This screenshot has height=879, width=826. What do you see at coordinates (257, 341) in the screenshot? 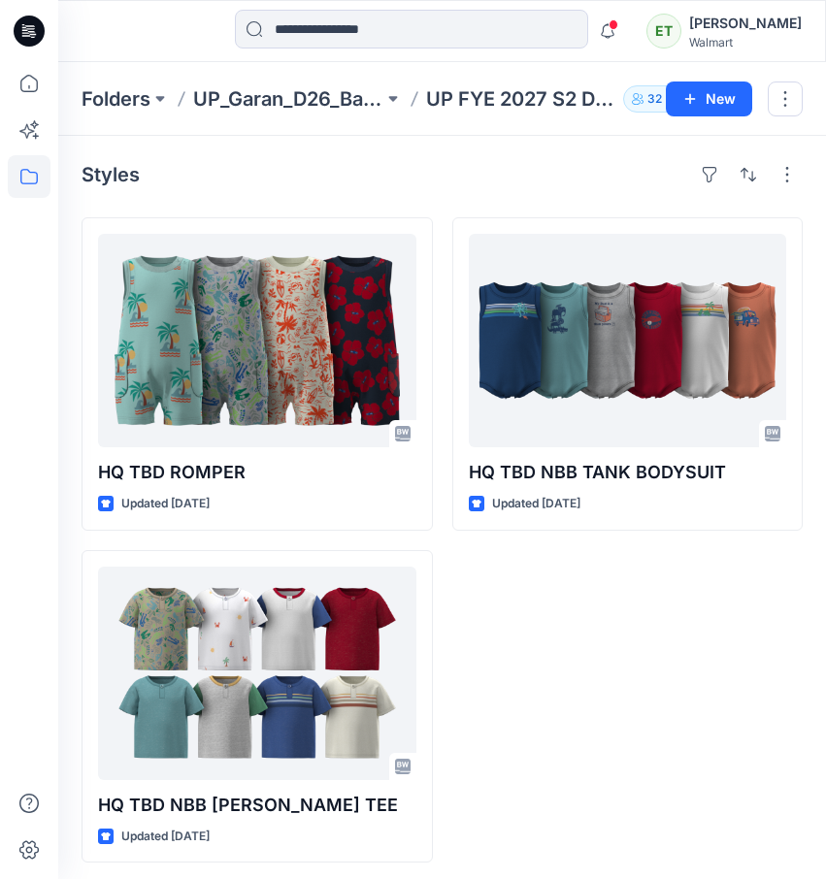
I see `a: HQ TBD ROMPER` at bounding box center [257, 341].